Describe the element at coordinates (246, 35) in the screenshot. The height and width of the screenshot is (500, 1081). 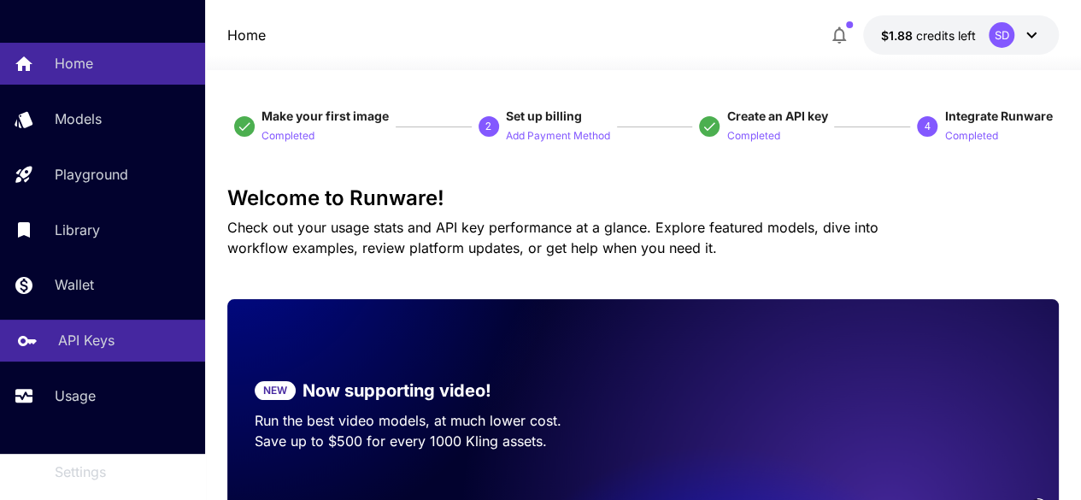
I see `nav: breadcrumb` at that location.